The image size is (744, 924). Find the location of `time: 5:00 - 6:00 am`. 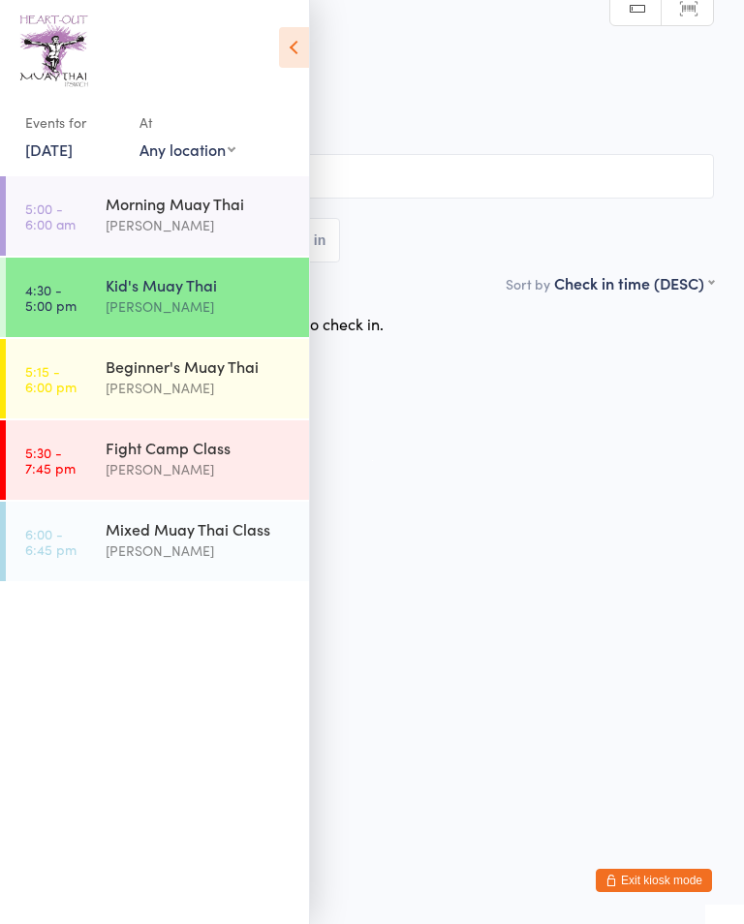

time: 5:00 - 6:00 am is located at coordinates (50, 216).